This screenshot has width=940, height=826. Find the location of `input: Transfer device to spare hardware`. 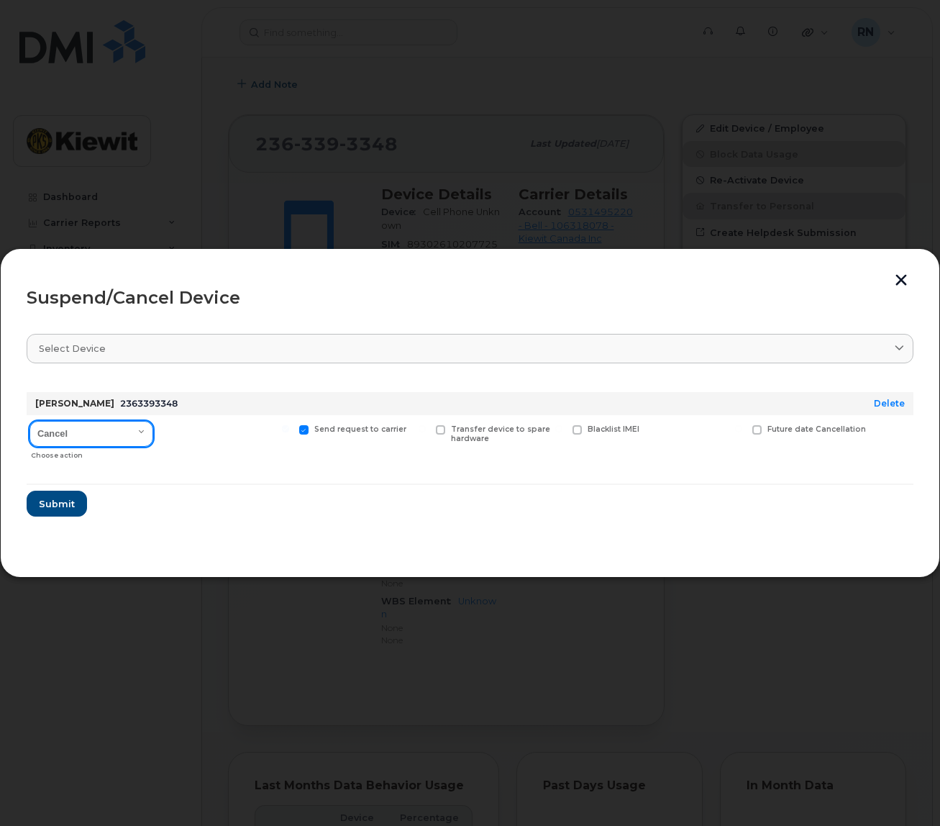

input: Transfer device to spare hardware is located at coordinates (422, 429).